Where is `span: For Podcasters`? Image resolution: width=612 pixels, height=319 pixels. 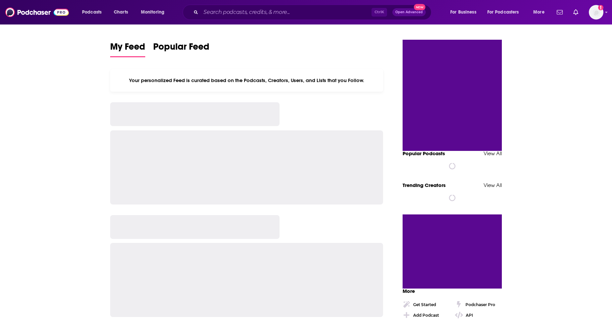 span: For Podcasters is located at coordinates (504, 12).